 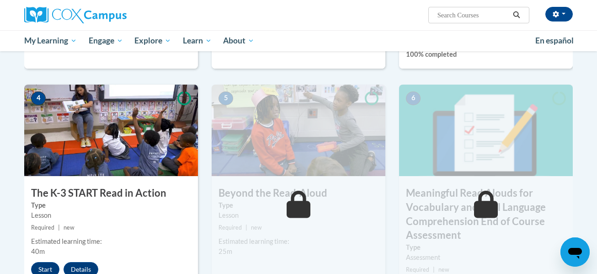 I want to click on span: My Learning, so click(x=50, y=41).